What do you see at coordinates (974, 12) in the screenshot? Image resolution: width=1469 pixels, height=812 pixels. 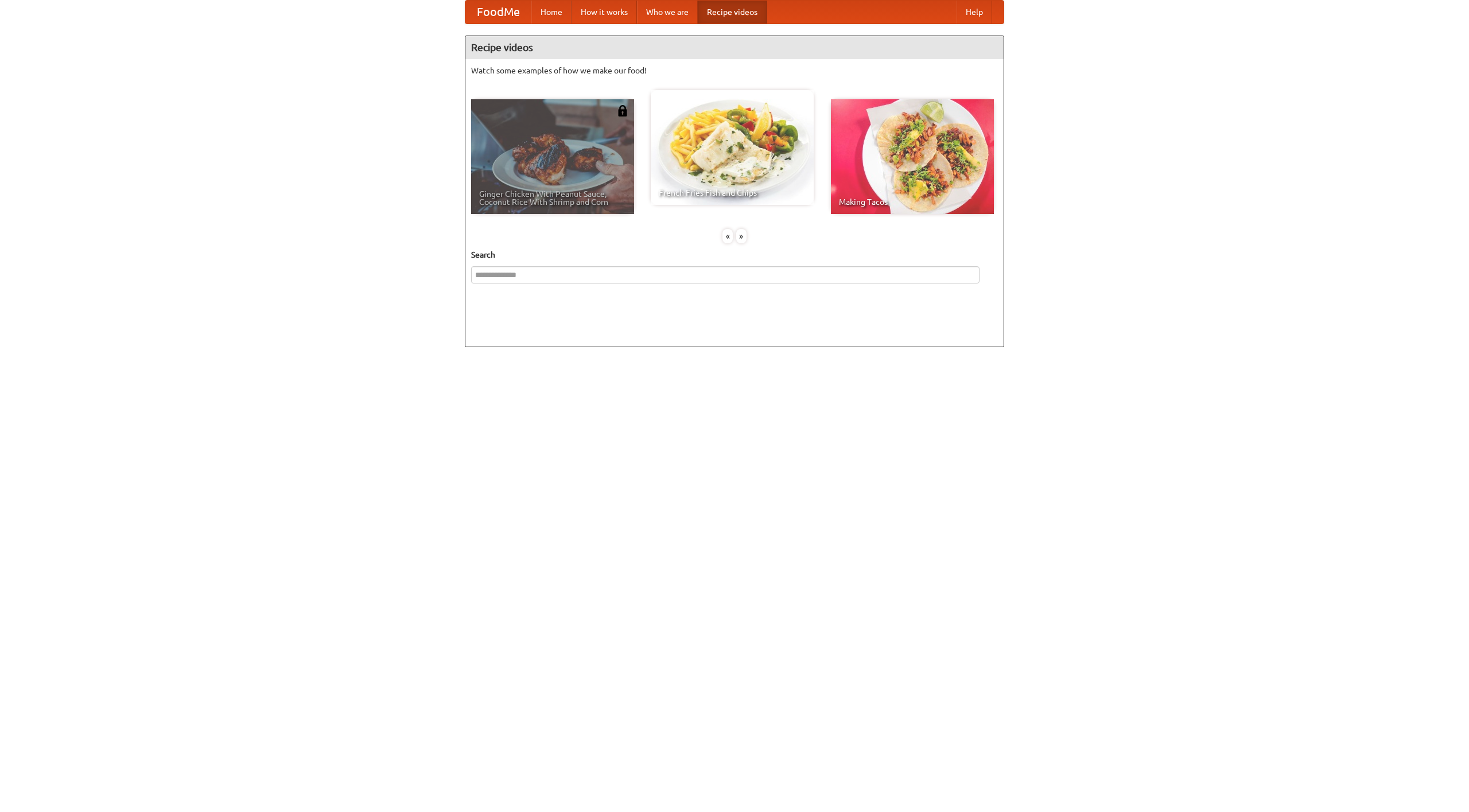 I see `a: Help` at bounding box center [974, 12].